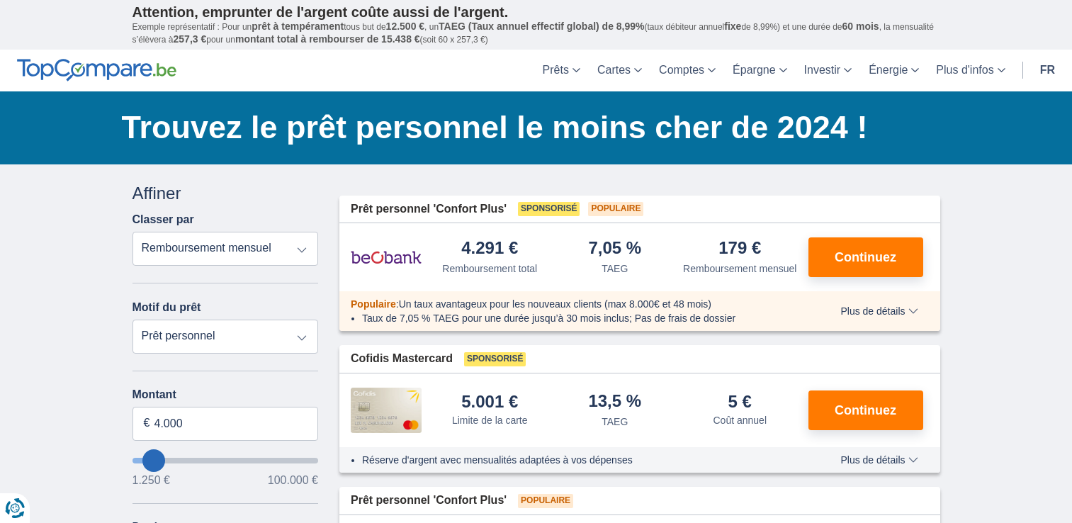 The width and height of the screenshot is (1072, 523). What do you see at coordinates (327, 39) in the screenshot?
I see `span: montant total à rembourser de 15.438 €` at bounding box center [327, 39].